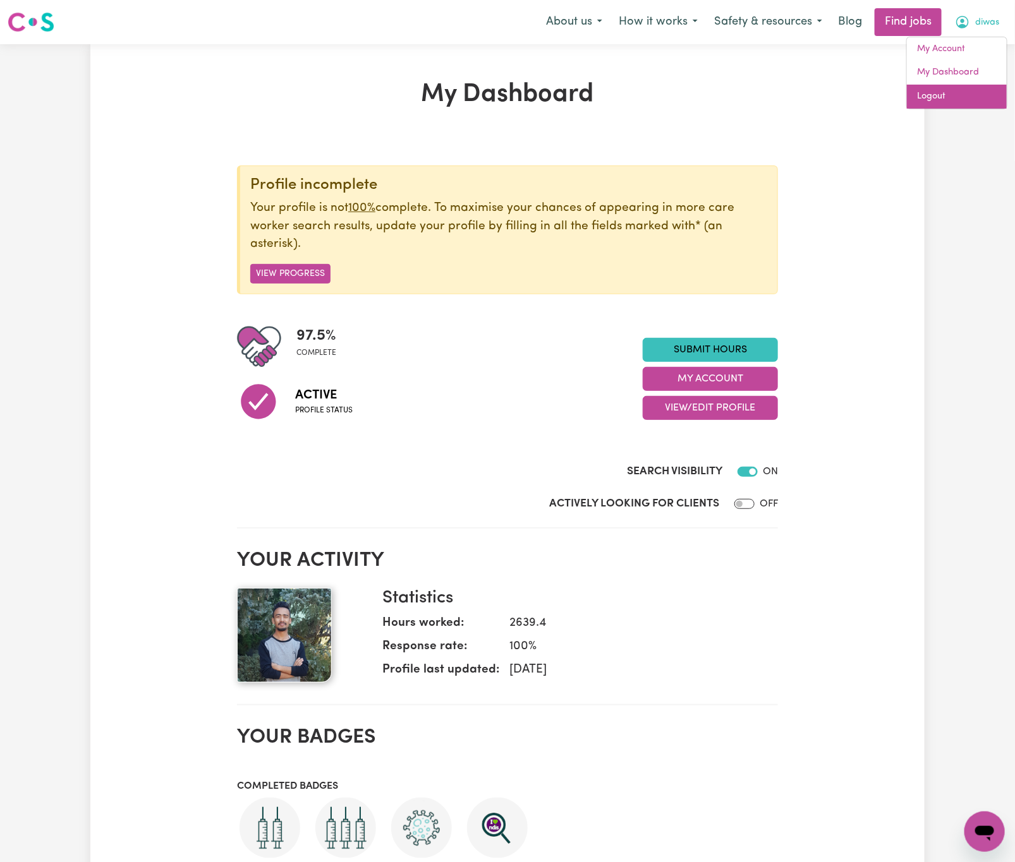  What do you see at coordinates (658, 22) in the screenshot?
I see `button: How it works` at bounding box center [658, 22].